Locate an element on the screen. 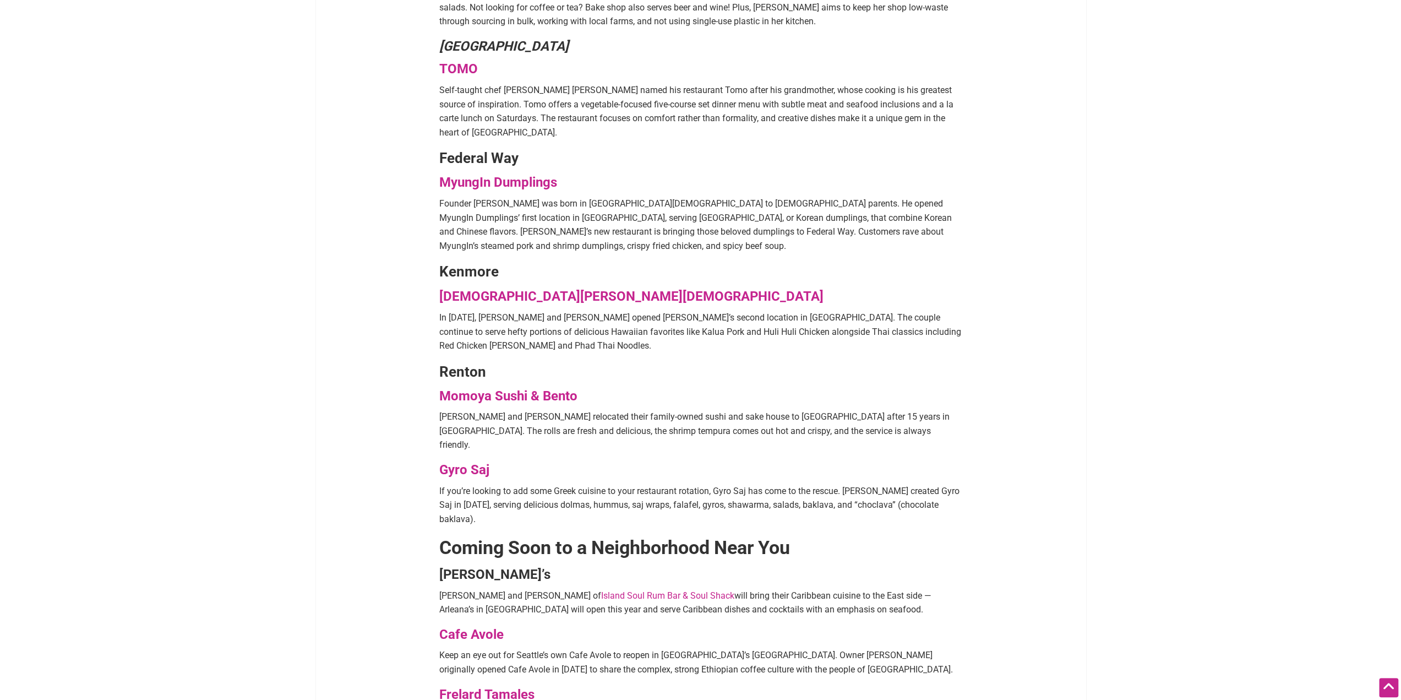 This screenshot has height=700, width=1401. a: MyungIn Dumplings is located at coordinates (498, 182).